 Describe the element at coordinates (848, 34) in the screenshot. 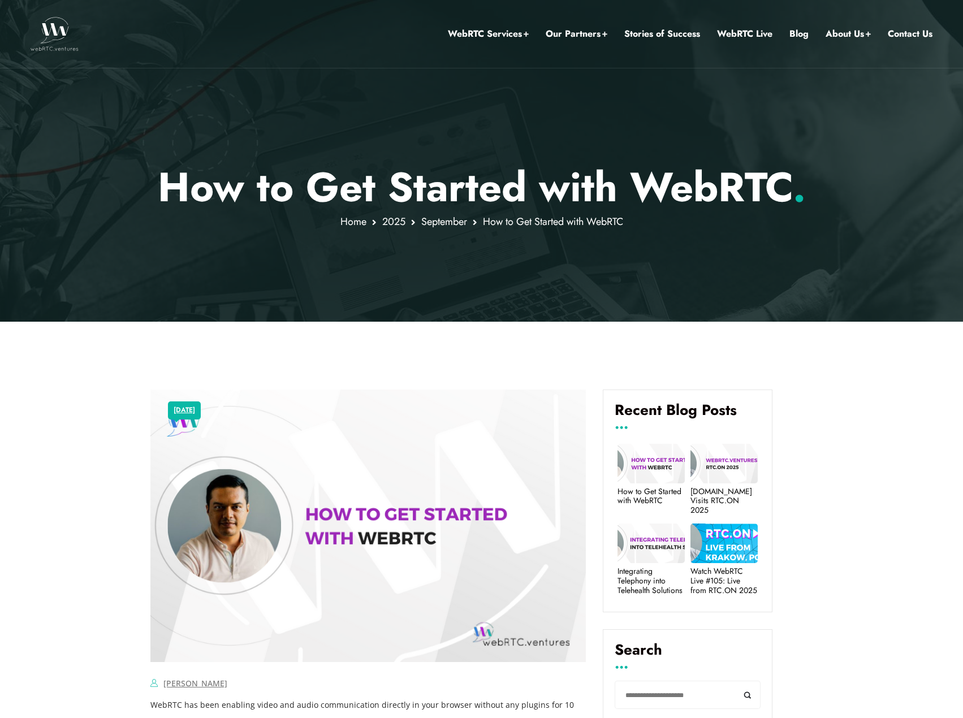

I see `a: About Us` at that location.